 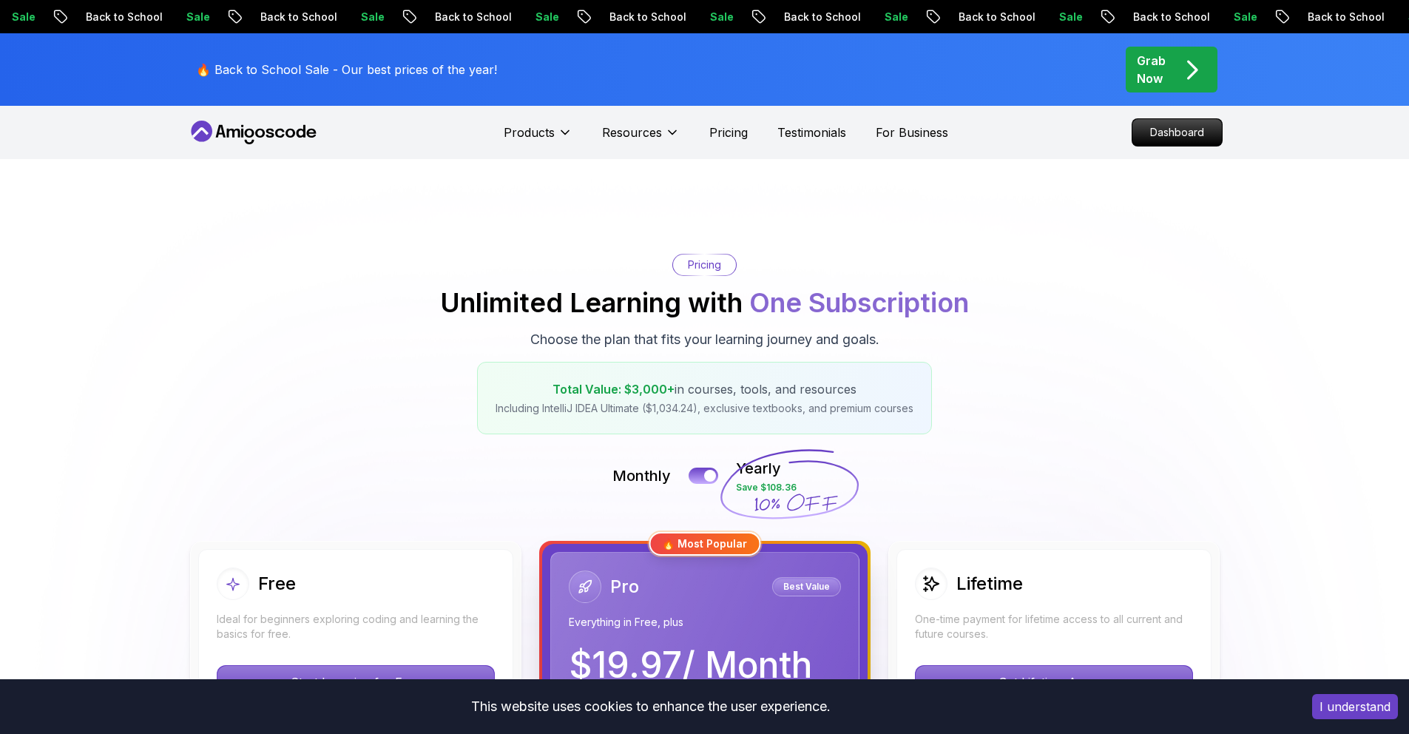 What do you see at coordinates (704, 408) in the screenshot?
I see `p: Including IntelliJ IDEA Ultimate ($1,034.24), exclusive textbooks, and premium courses` at bounding box center [704, 408].